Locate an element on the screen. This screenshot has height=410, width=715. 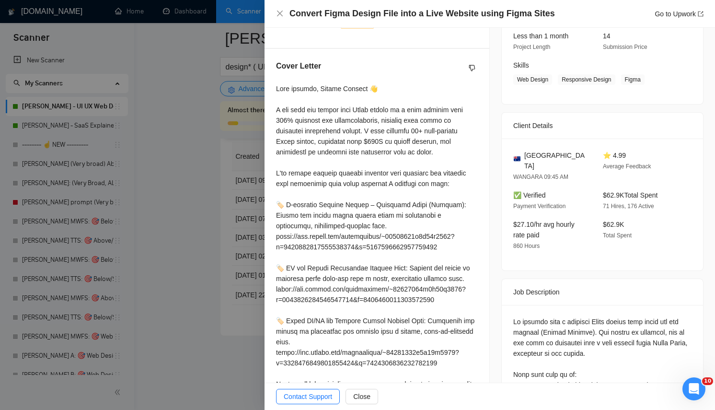
span: Web Design is located at coordinates (532, 80).